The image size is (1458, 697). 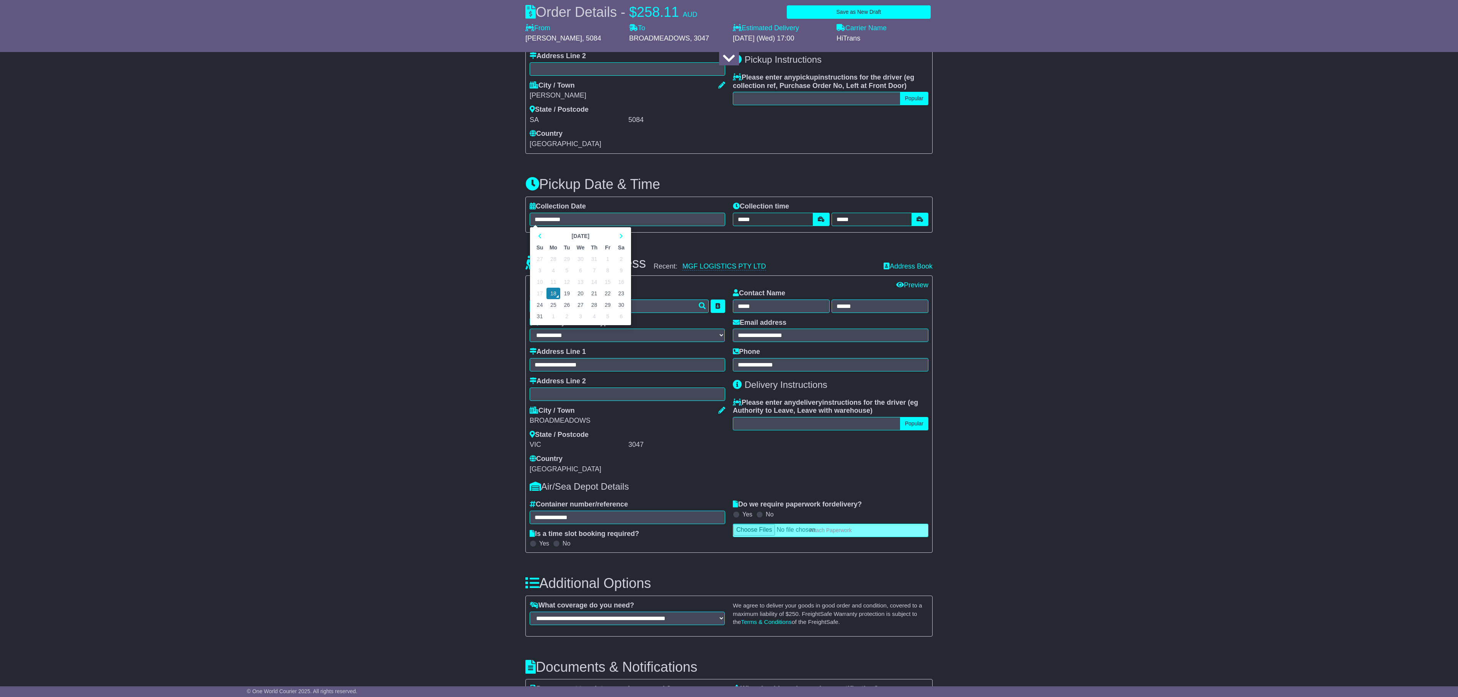 What do you see at coordinates (567, 282) in the screenshot?
I see `td: 12` at bounding box center [567, 282].